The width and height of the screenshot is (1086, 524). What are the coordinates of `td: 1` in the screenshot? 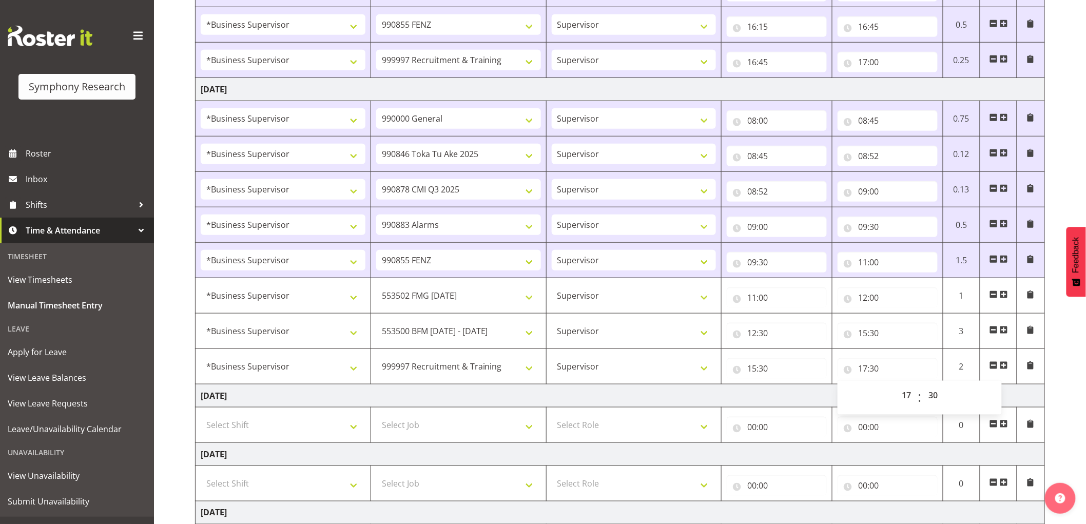 It's located at (962, 296).